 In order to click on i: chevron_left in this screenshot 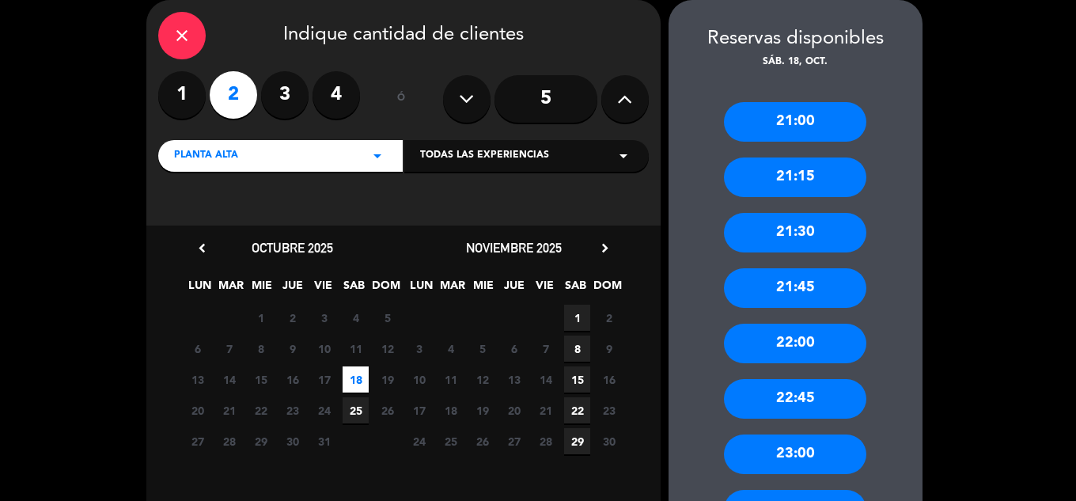, I will do `click(202, 248)`.